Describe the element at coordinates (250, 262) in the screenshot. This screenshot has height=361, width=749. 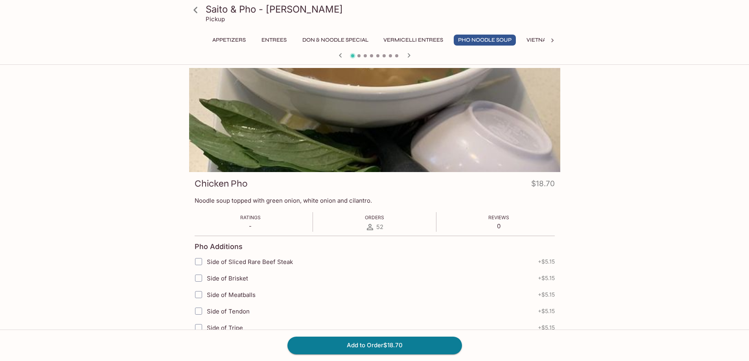
I see `span: Side of Sliced Rare Beef Steak` at that location.